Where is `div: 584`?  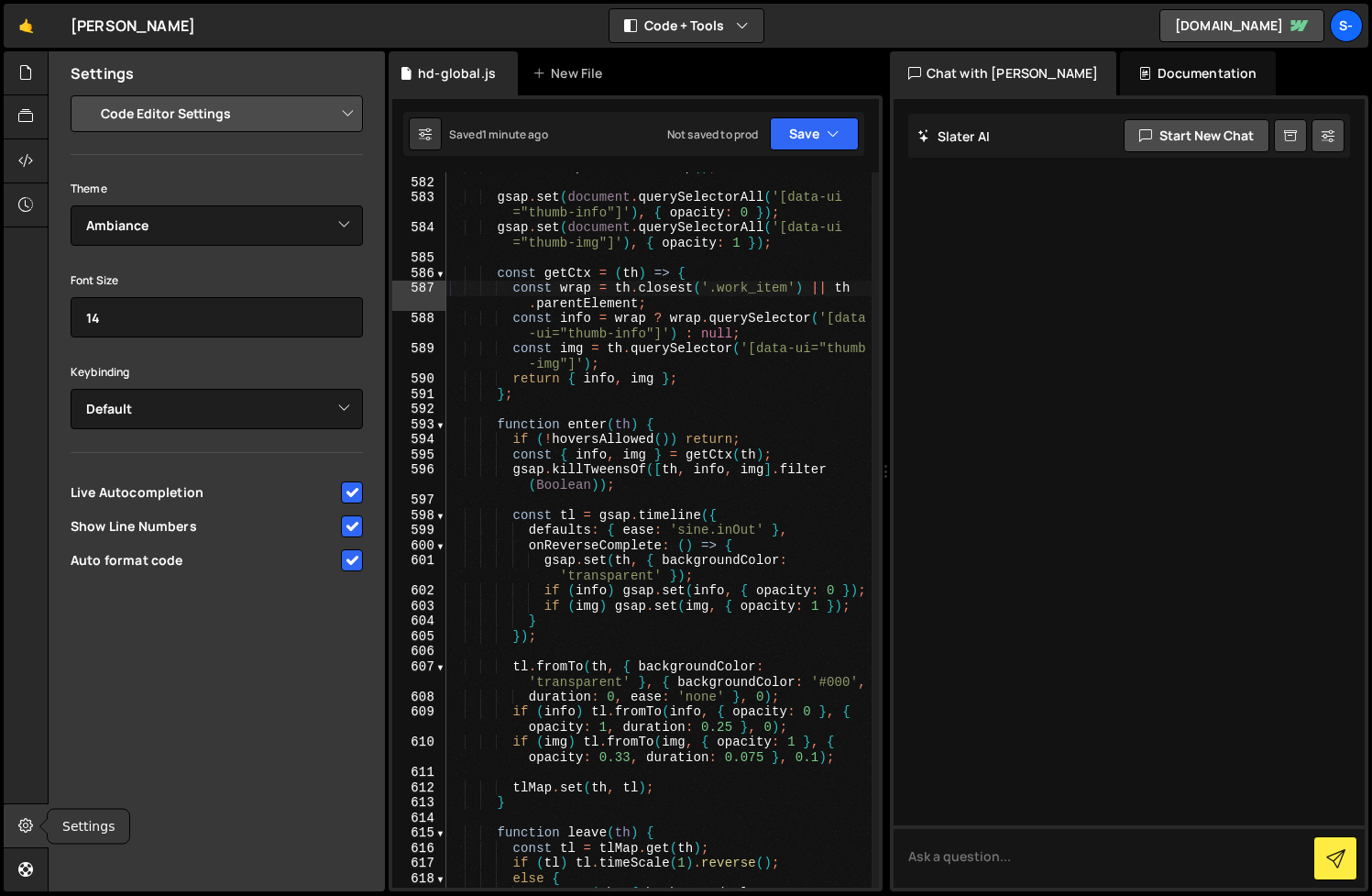
div: 584 is located at coordinates (418, 235).